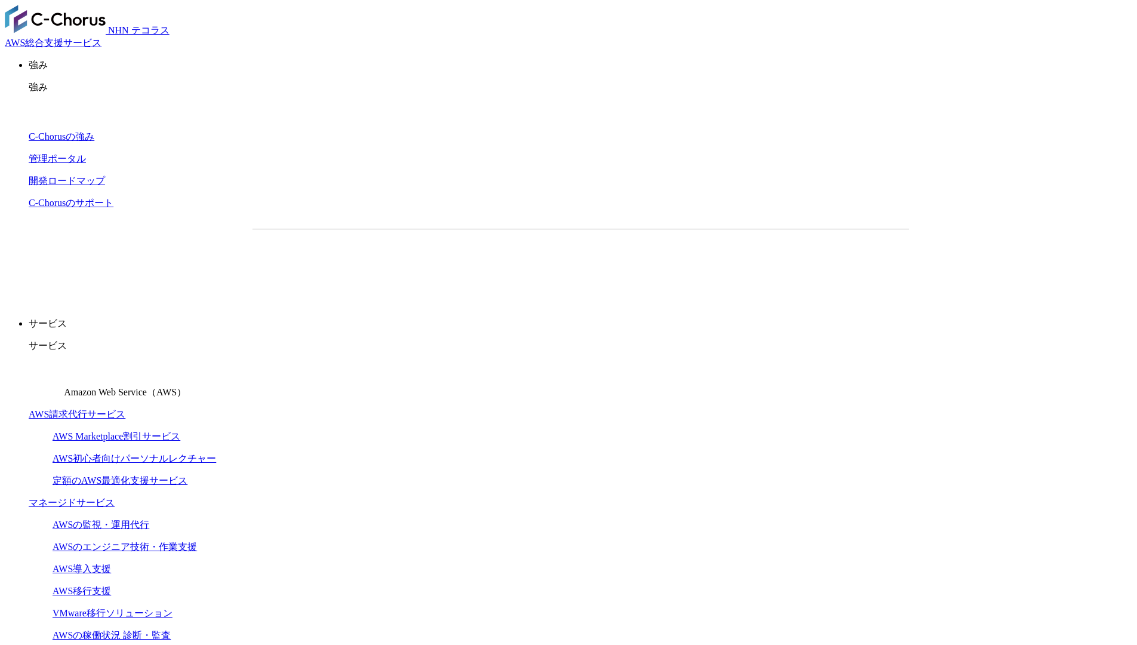 This screenshot has height=645, width=1137. What do you see at coordinates (125, 391) in the screenshot?
I see `span: Amazon Web Service（AWS）` at bounding box center [125, 391].